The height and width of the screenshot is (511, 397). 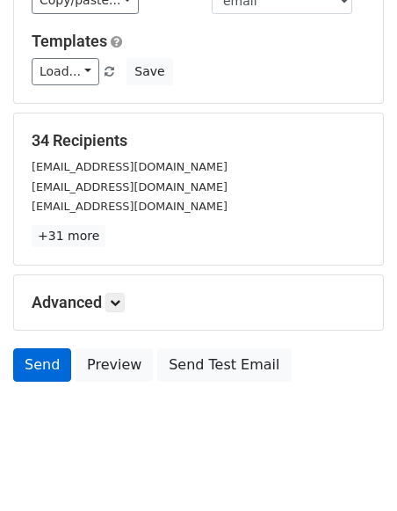 I want to click on a: Templates, so click(x=69, y=40).